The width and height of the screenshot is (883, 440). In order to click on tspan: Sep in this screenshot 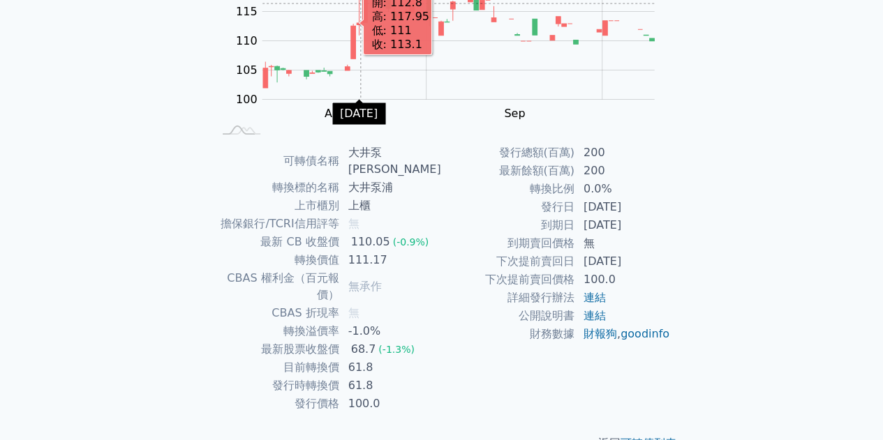, I will do `click(514, 113)`.